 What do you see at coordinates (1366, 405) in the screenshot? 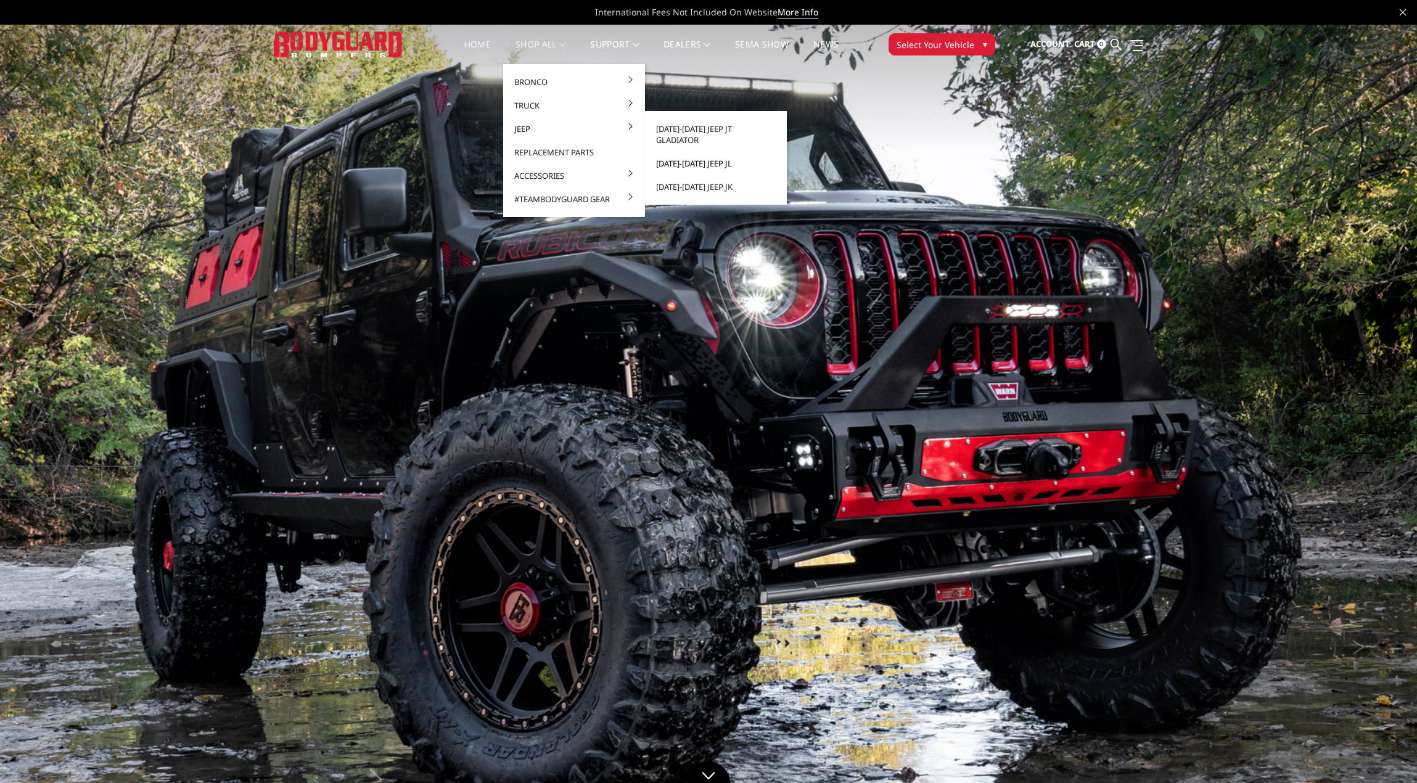
I see `button: 2 of 5` at bounding box center [1366, 405].